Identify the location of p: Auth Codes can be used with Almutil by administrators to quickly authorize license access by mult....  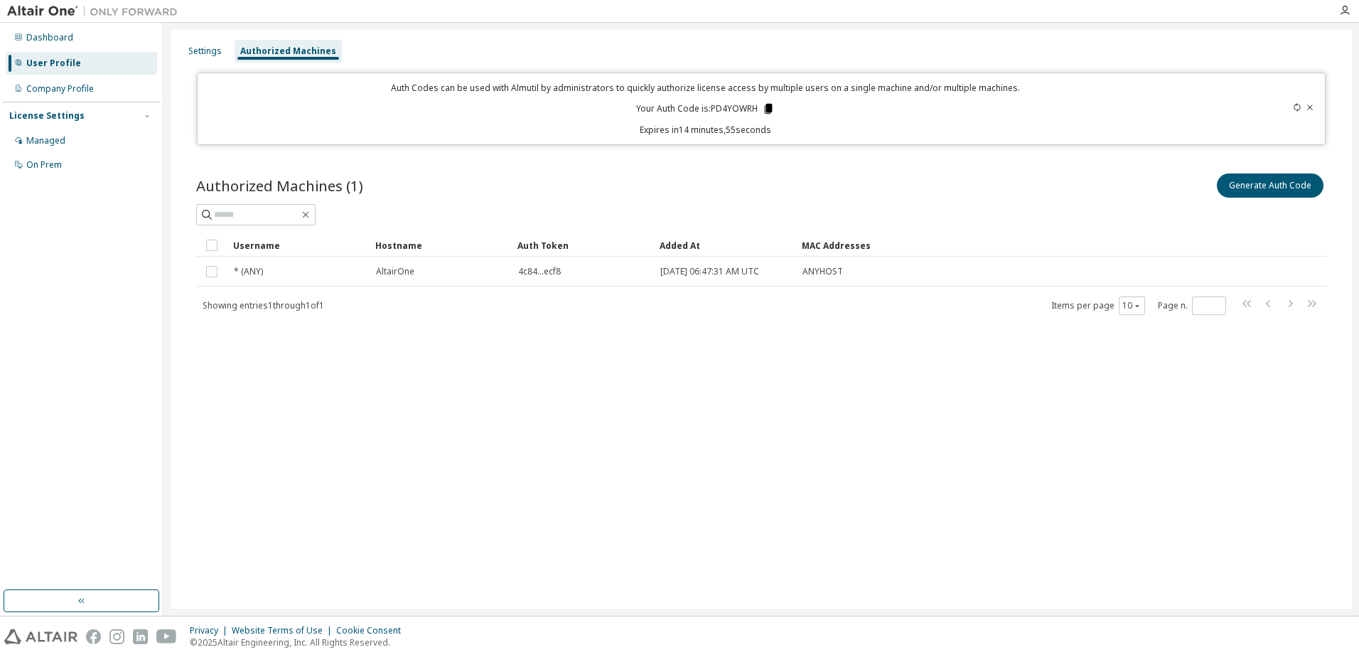
(706, 87).